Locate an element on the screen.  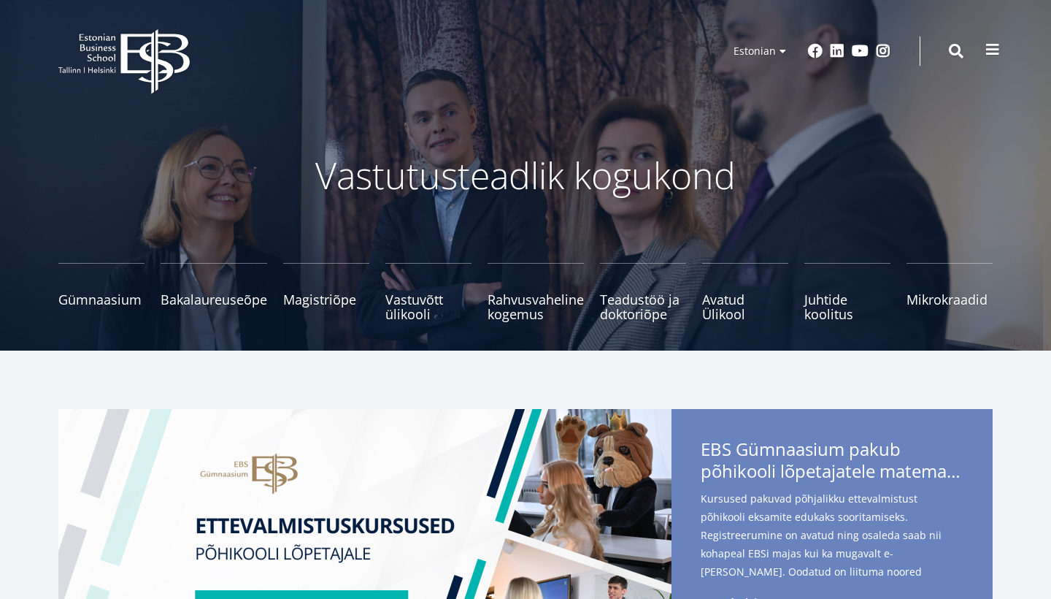
span: põhikooli lõpetajatele matemaatika- ja eesti keele kursuseid is located at coordinates (832, 471).